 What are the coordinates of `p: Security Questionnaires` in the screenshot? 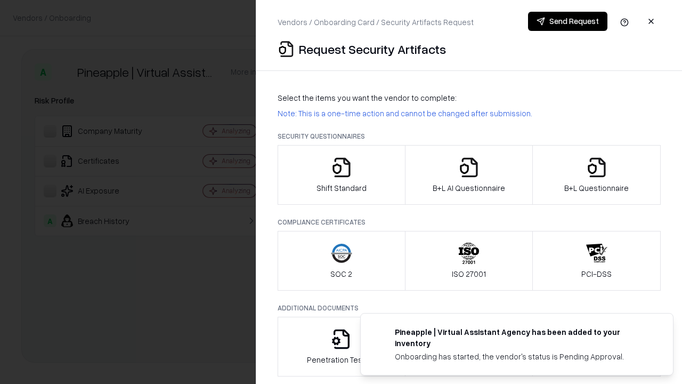 It's located at (469, 136).